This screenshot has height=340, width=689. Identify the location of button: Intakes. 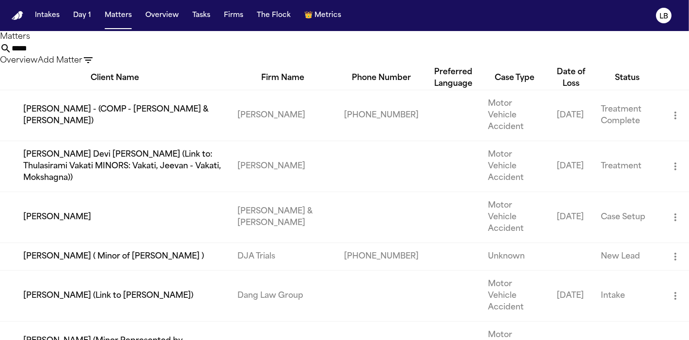
(47, 16).